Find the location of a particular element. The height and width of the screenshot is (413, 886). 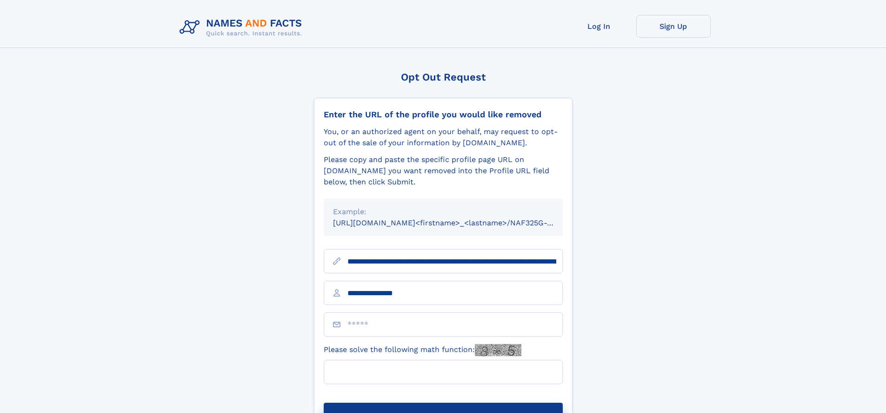

label: Please solve the following math function: is located at coordinates (422, 350).